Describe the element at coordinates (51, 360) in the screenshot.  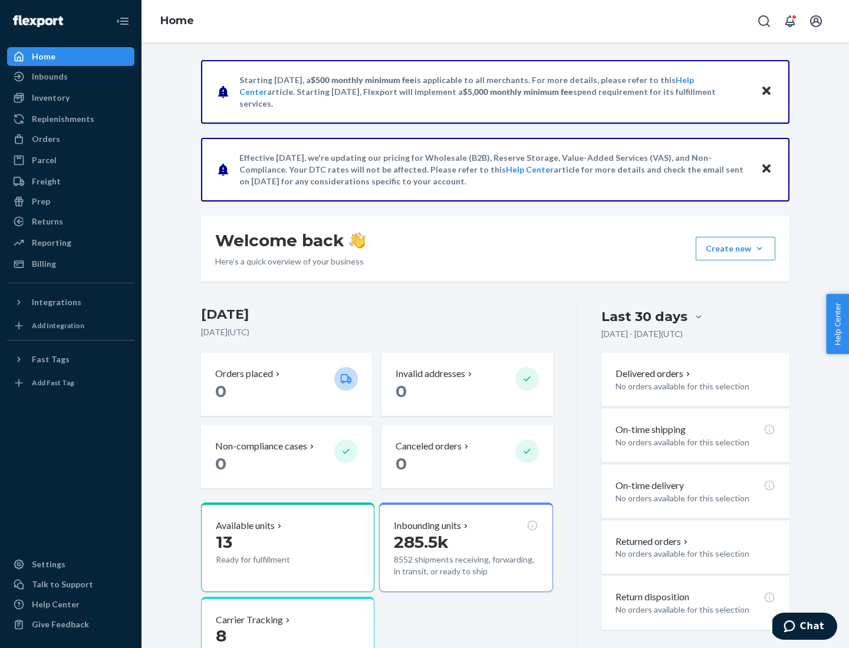
I see `div: Fast Tags` at that location.